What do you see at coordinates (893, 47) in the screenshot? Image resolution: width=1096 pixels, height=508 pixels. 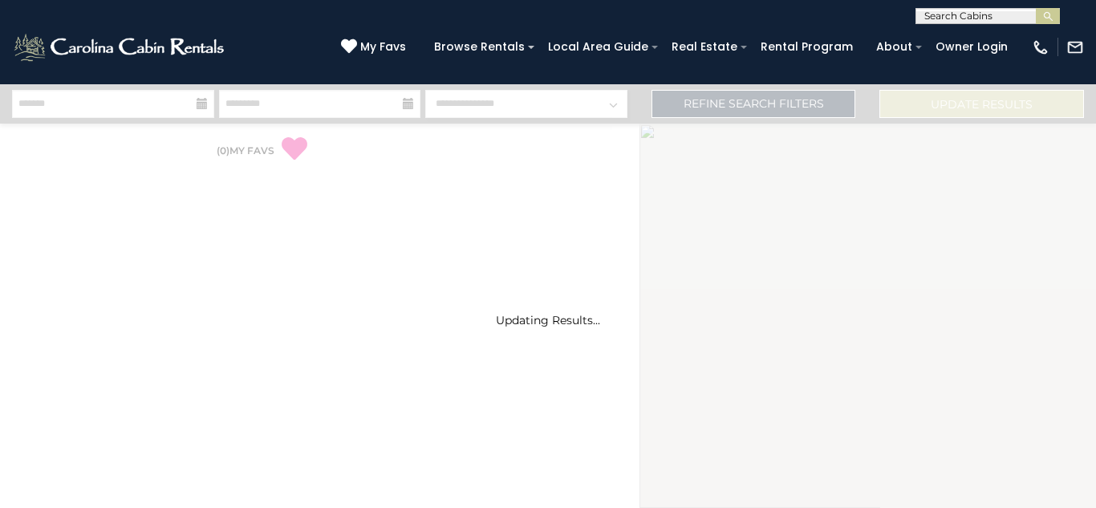 I see `a: About` at bounding box center [893, 47].